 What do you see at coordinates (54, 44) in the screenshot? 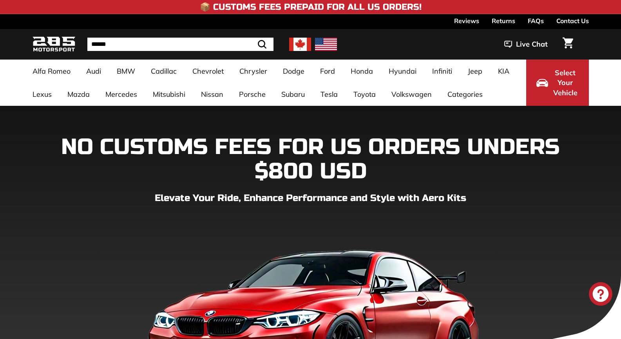
I see `img: Logo_285_Motorsport_areodynamics_components` at bounding box center [54, 44].